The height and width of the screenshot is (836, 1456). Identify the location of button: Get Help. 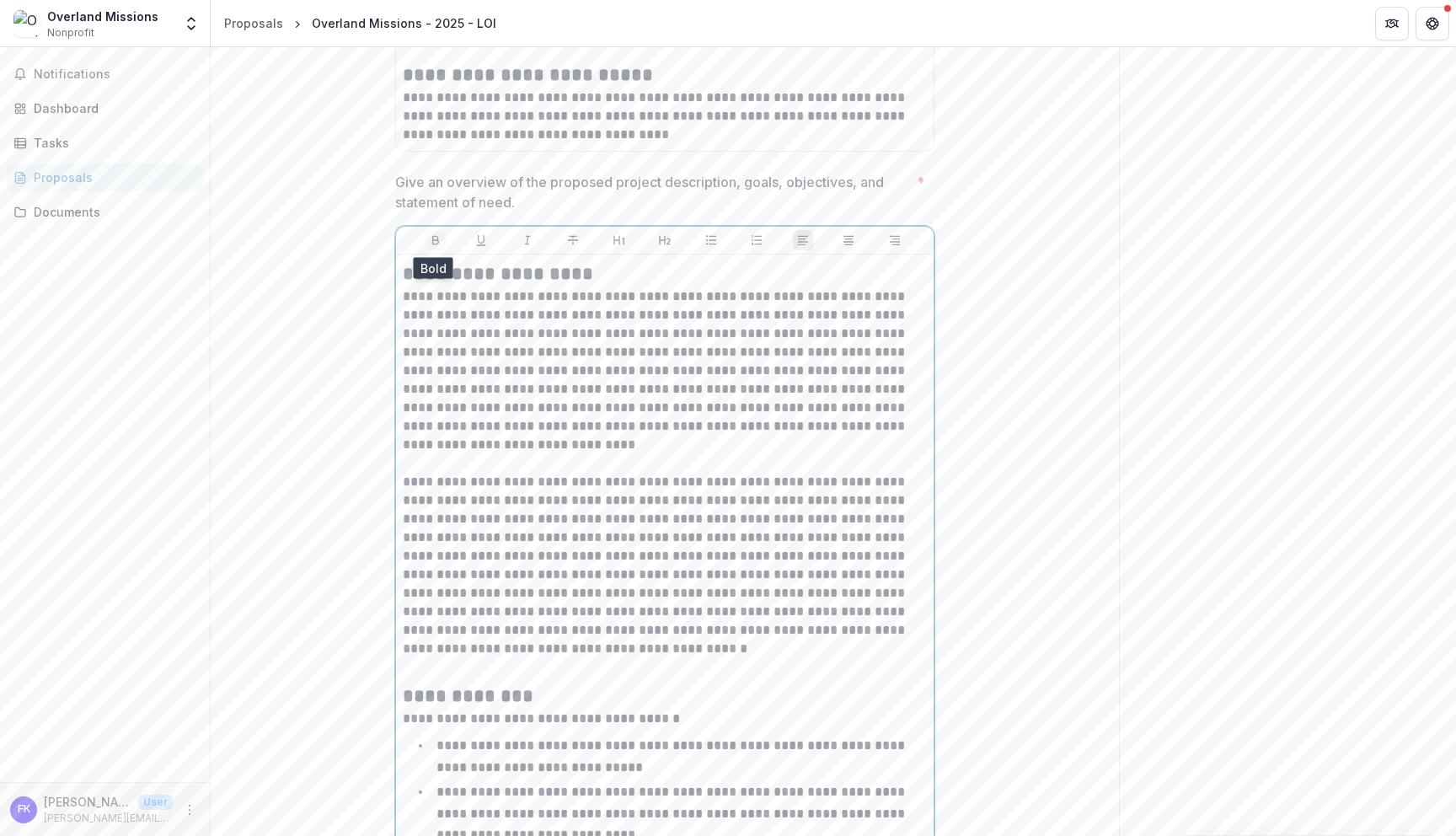
(1432, 24).